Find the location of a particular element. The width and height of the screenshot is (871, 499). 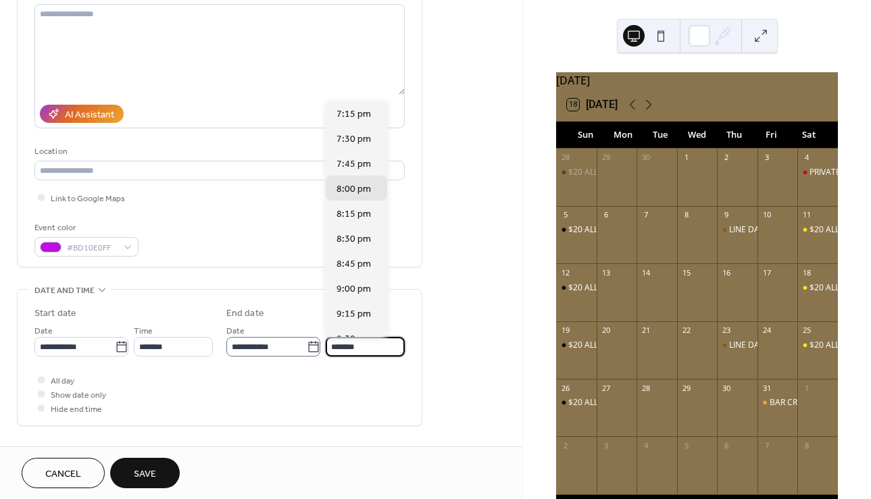

span: 7:30 pm is located at coordinates (353, 139).